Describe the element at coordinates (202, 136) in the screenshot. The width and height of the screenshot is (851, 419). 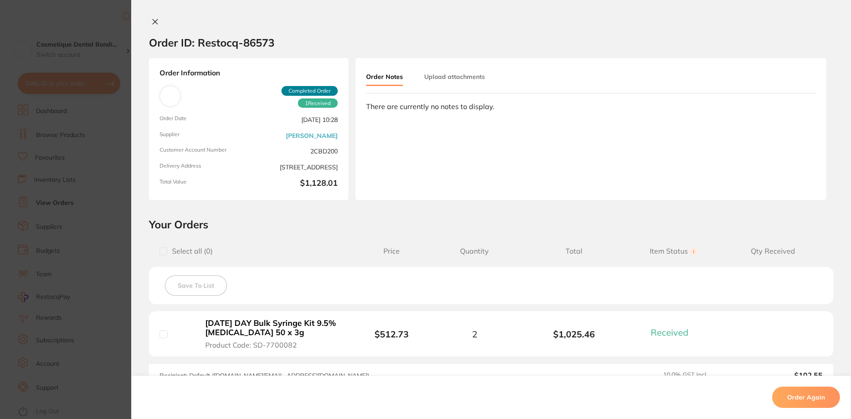
I see `span: Supplier` at that location.